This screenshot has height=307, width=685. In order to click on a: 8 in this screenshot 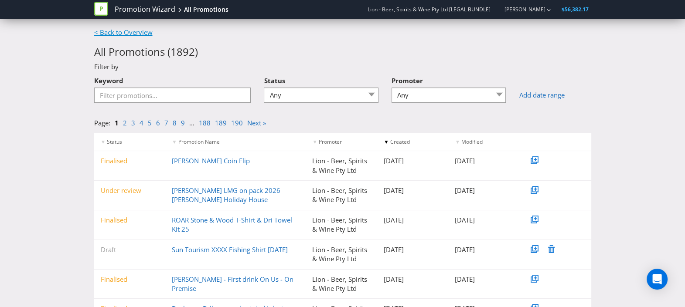, I will do `click(174, 123)`.